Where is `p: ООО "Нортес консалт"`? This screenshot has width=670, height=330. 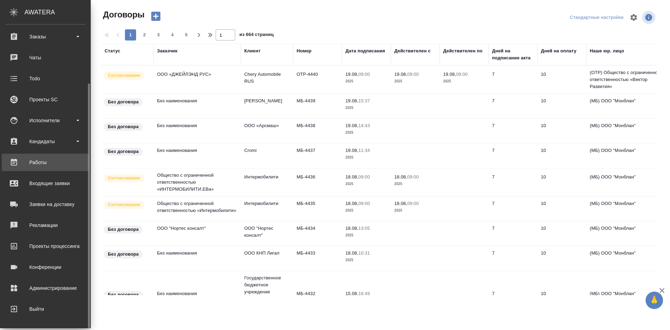 p: ООО "Нортес консалт" is located at coordinates (197, 228).